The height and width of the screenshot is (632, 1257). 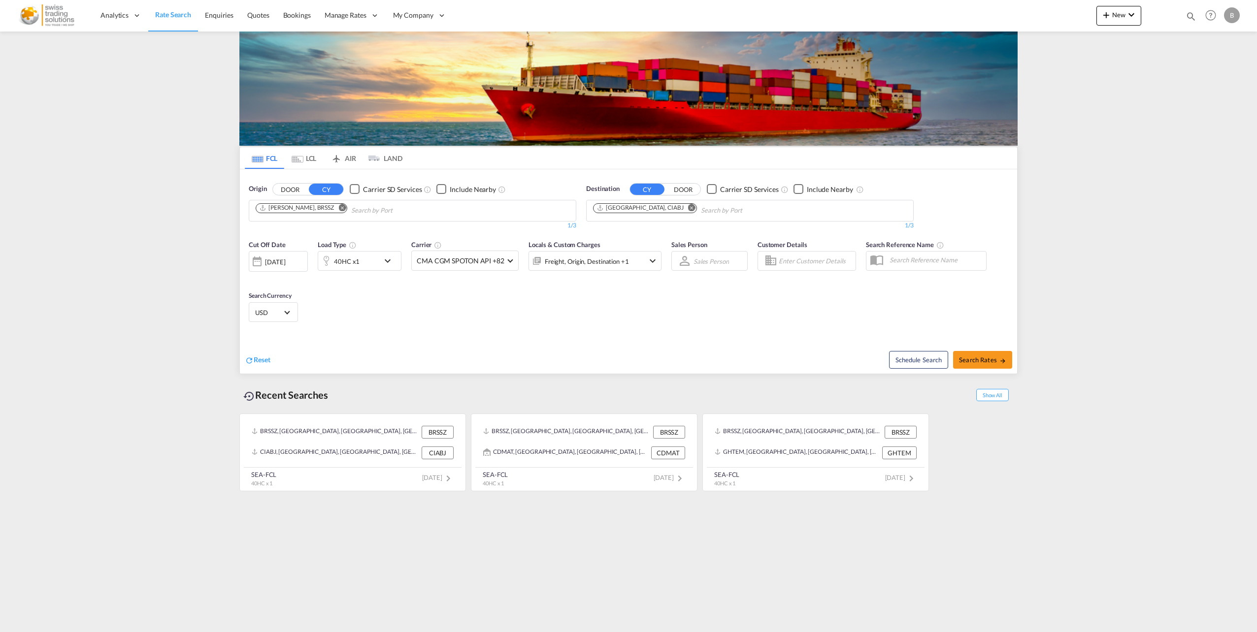 What do you see at coordinates (383, 158) in the screenshot?
I see `md-tab-item: LAND` at bounding box center [383, 158].